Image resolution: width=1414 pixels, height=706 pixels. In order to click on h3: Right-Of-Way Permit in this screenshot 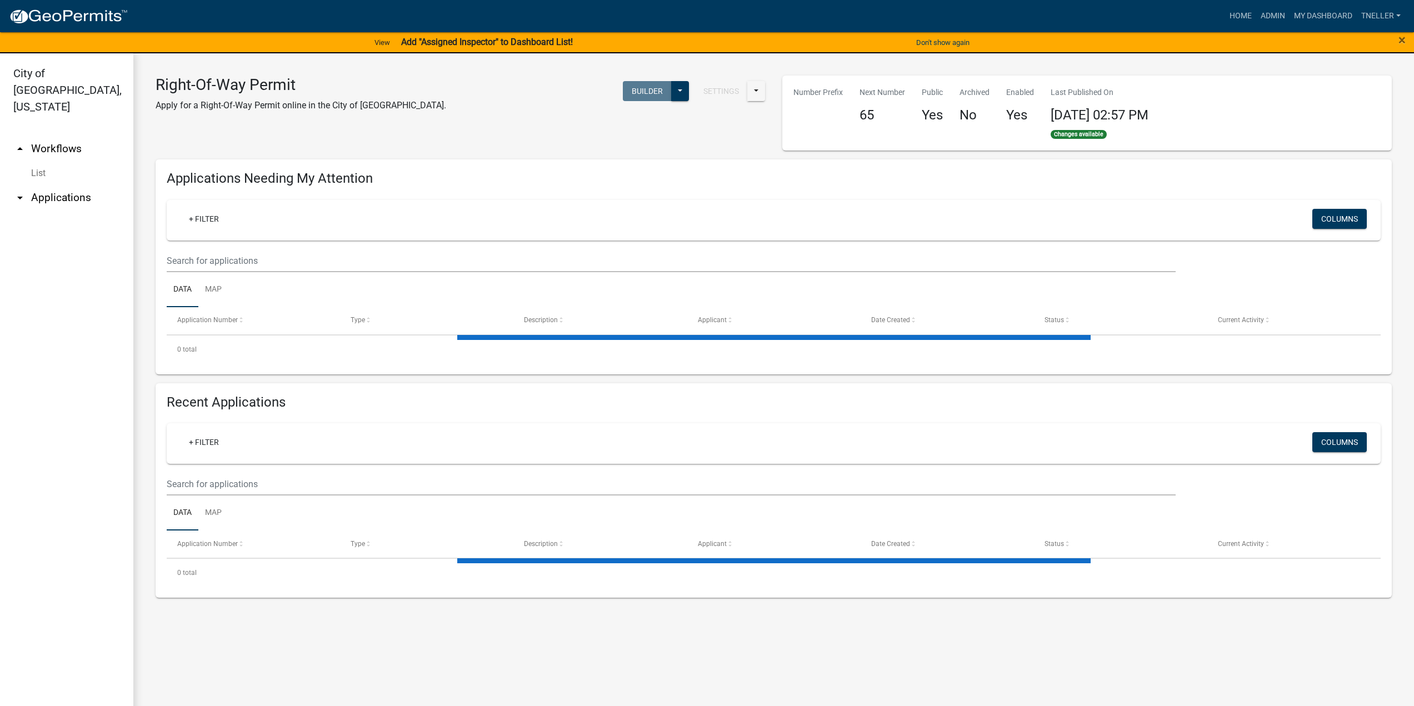, I will do `click(301, 85)`.